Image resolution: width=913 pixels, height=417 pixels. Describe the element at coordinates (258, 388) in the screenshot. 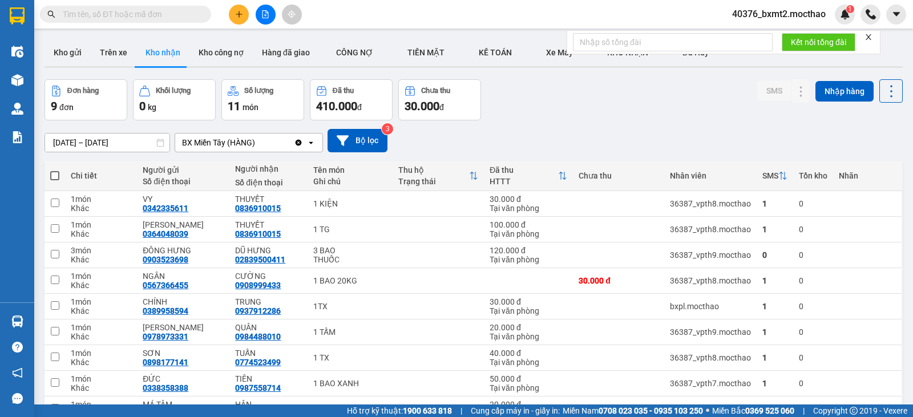

I see `div: 0987558714` at that location.